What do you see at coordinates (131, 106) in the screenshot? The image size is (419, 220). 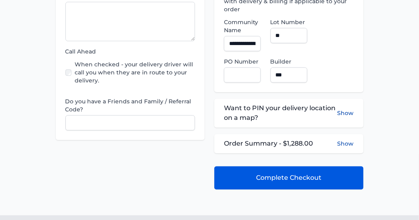 I see `label: Do you have a Friends and Family / Referral Code?` at bounding box center [131, 106].